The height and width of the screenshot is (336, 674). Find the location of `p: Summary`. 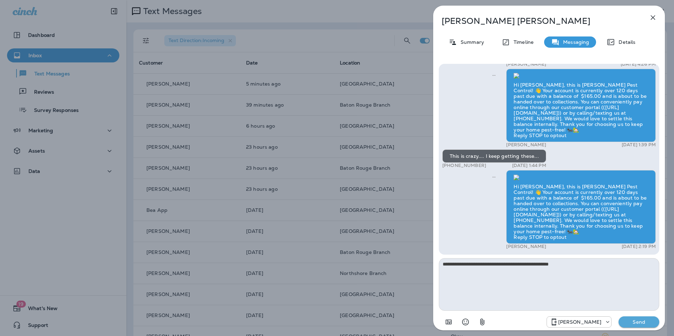

p: Summary is located at coordinates (470, 42).